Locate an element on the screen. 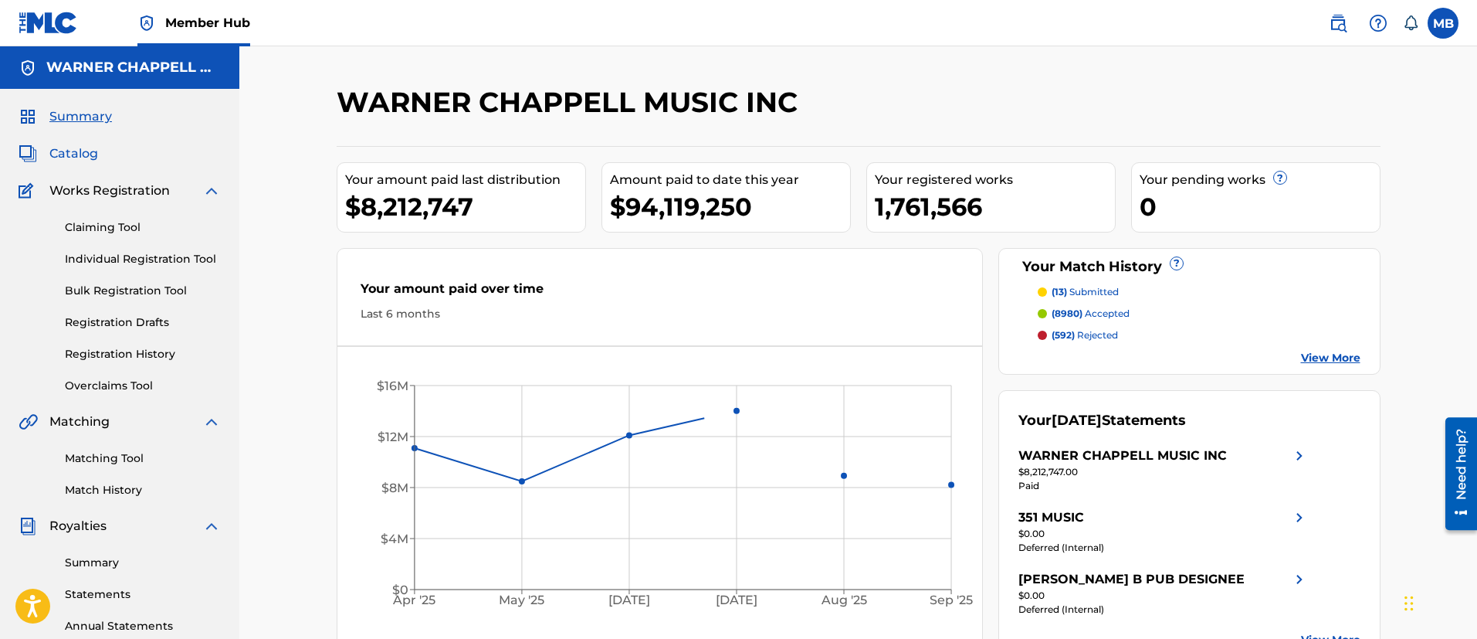 The image size is (1477, 639). div: Your amount paid last distribution is located at coordinates (465, 180).